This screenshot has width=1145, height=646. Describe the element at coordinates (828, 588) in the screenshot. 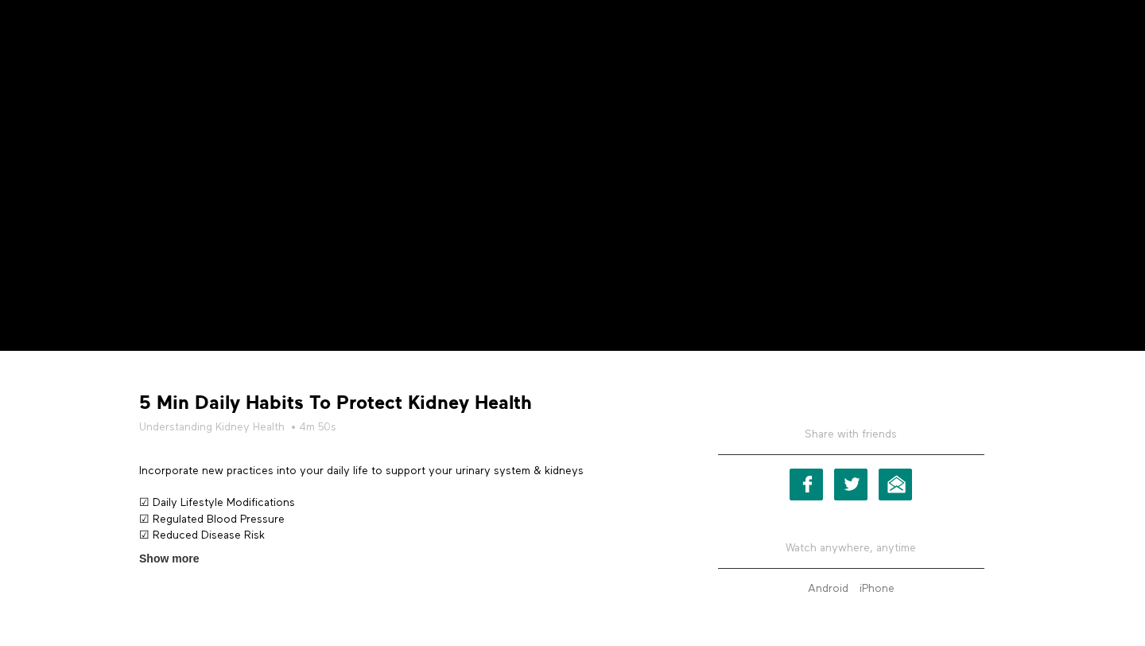

I see `strong: Android` at that location.